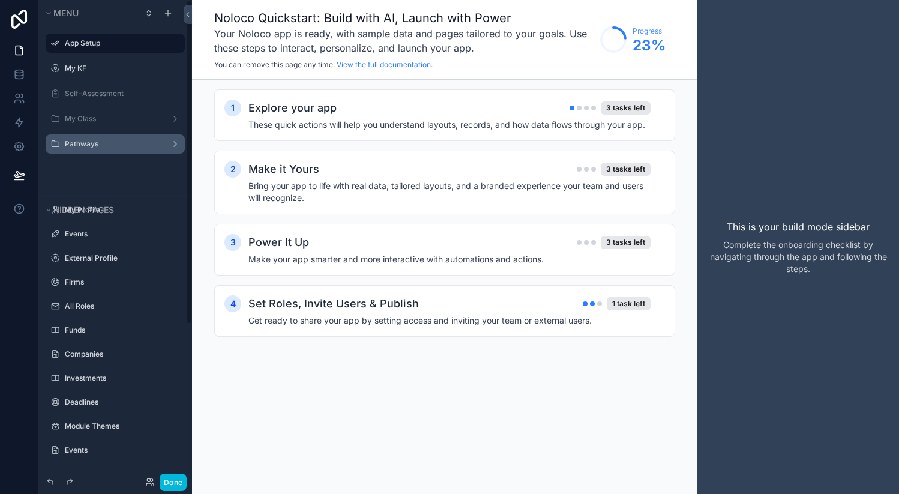 The image size is (899, 494). What do you see at coordinates (404, 18) in the screenshot?
I see `h1: Noloco Quickstart: Build with AI, Launch with Power` at bounding box center [404, 18].